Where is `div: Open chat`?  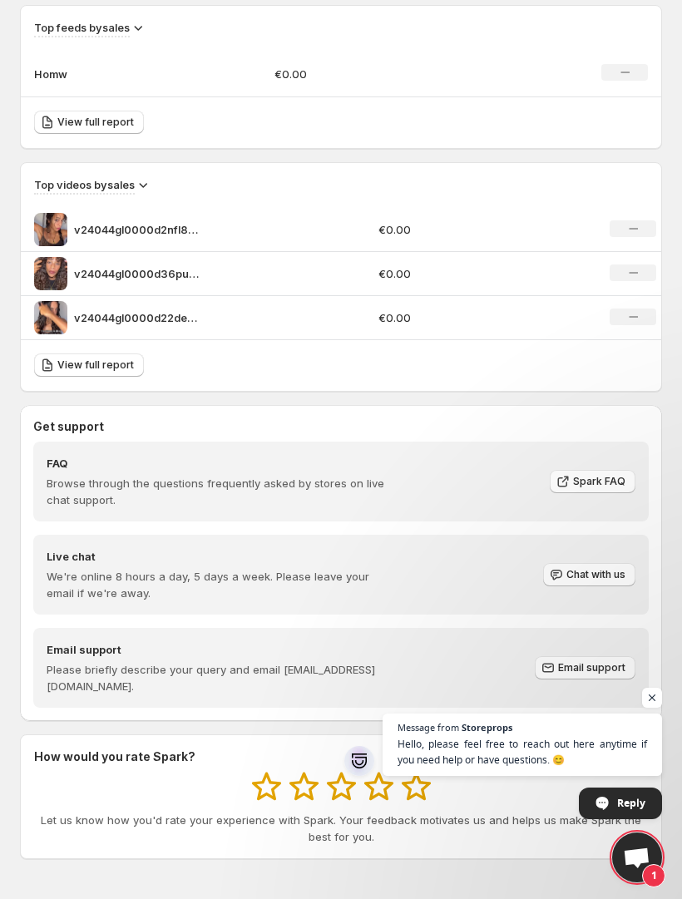
div: Open chat is located at coordinates (637, 857).